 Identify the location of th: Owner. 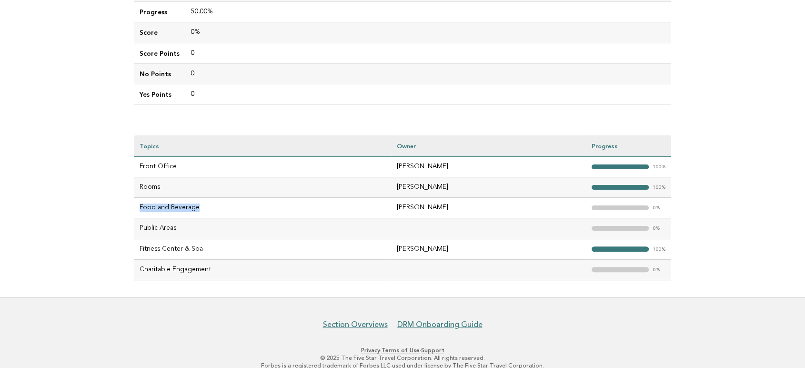
(488, 146).